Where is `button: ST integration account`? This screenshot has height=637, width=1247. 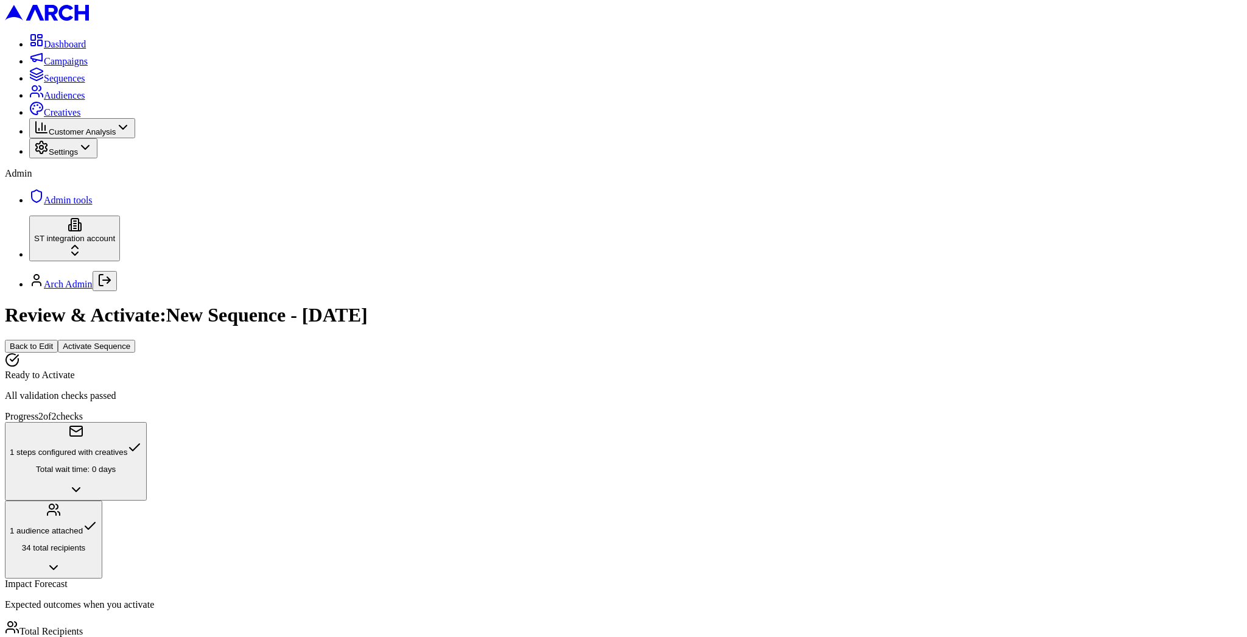
button: ST integration account is located at coordinates (74, 238).